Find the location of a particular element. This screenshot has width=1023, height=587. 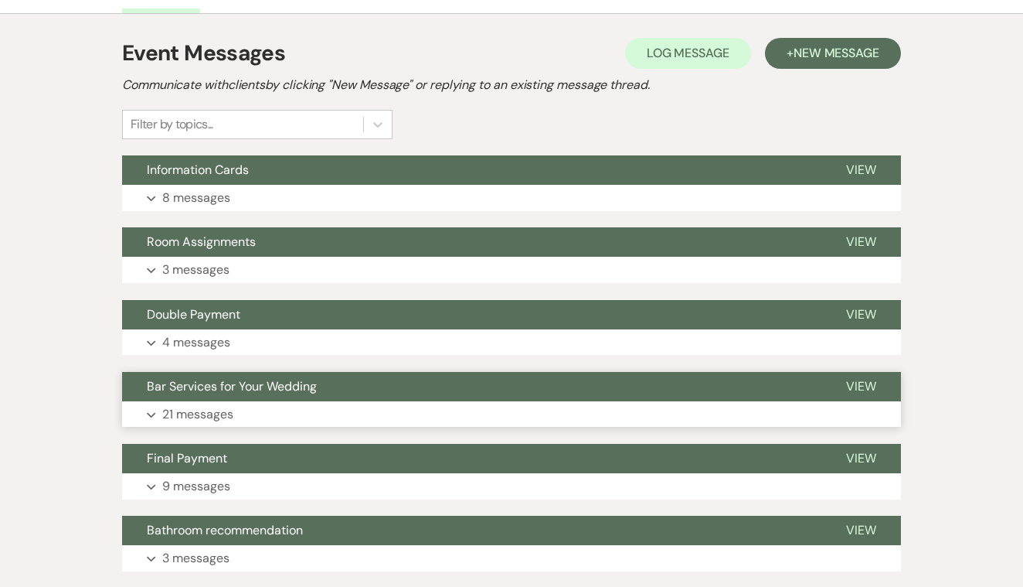

button: Log Message is located at coordinates (688, 53).